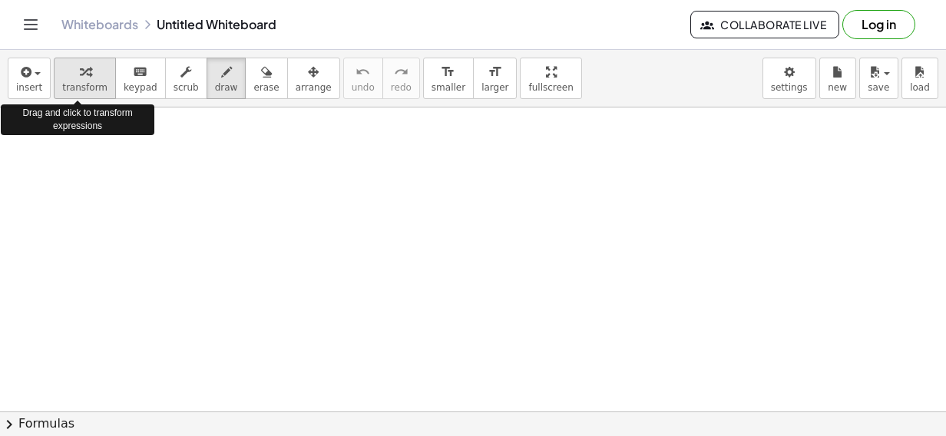  Describe the element at coordinates (879, 25) in the screenshot. I see `button: Log in` at that location.